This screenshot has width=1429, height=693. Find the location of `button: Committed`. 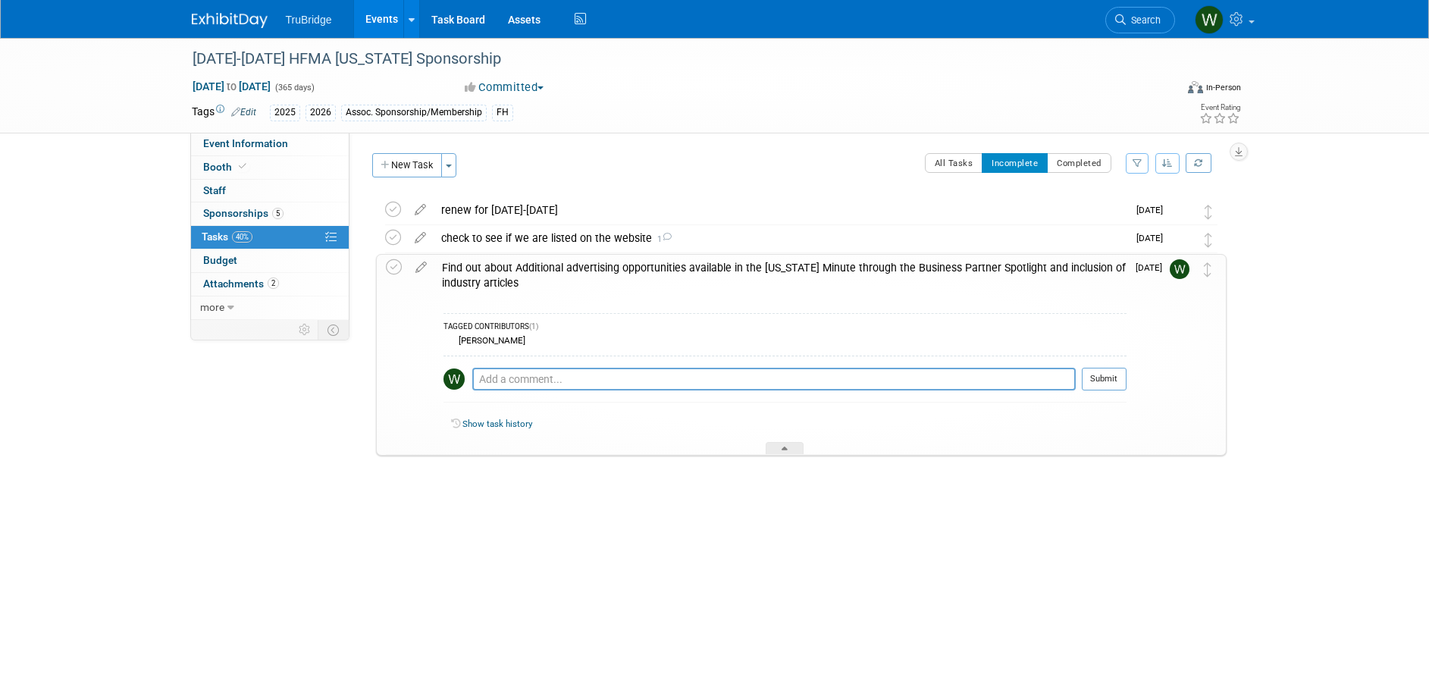

button: Committed is located at coordinates (504, 87).